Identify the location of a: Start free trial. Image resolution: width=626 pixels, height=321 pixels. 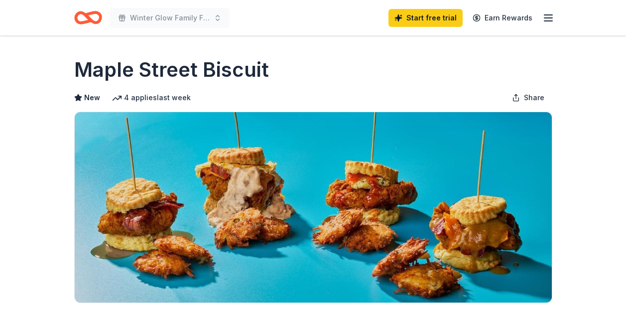
(425, 18).